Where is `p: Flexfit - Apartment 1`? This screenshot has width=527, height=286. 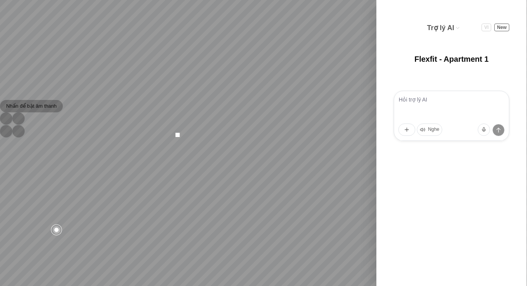 p: Flexfit - Apartment 1 is located at coordinates (452, 59).